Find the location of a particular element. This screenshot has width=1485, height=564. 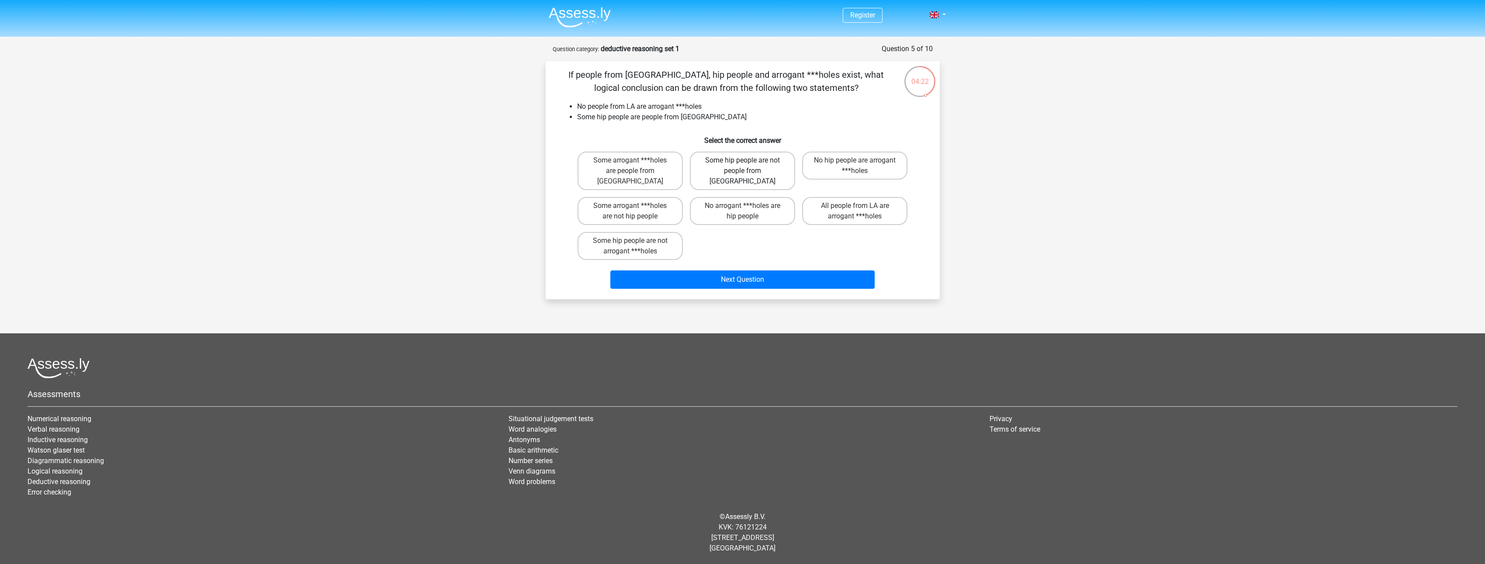

a: Word analogies is located at coordinates (532, 429).